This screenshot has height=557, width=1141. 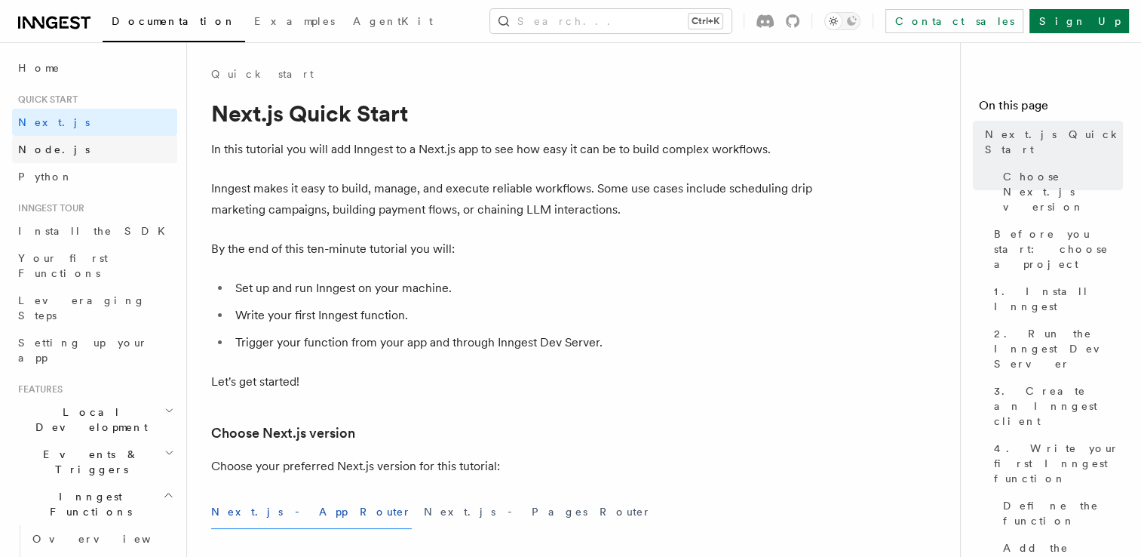 What do you see at coordinates (87, 504) in the screenshot?
I see `span: Inngest Functions` at bounding box center [87, 504].